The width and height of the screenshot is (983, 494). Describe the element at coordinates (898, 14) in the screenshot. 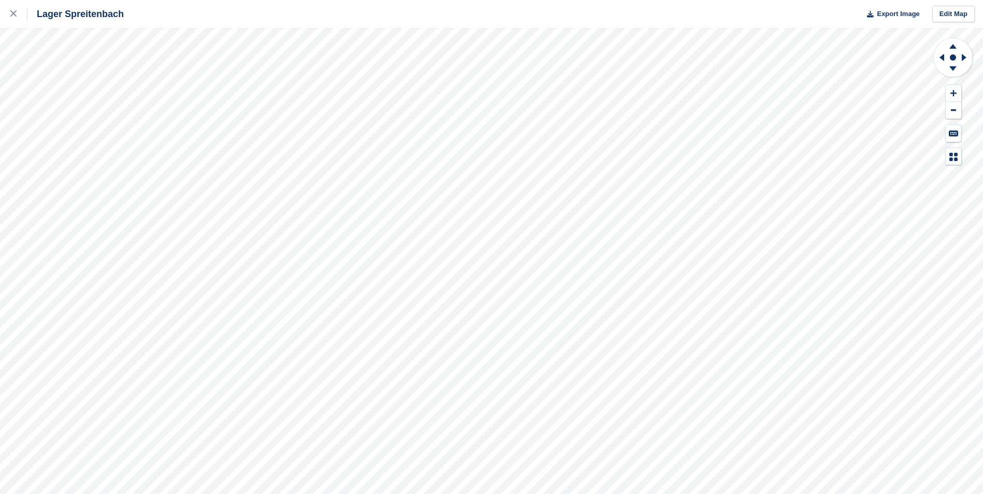

I see `span: Export Image` at that location.